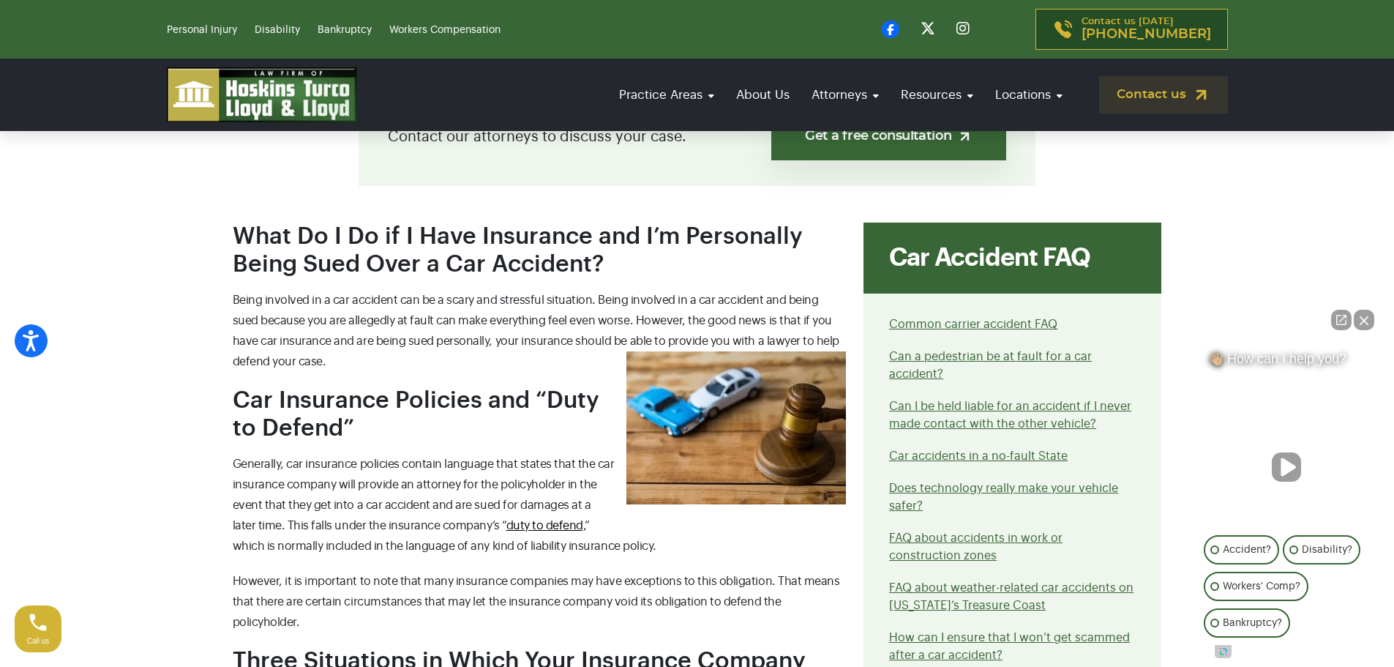 The height and width of the screenshot is (667, 1394). What do you see at coordinates (889, 136) in the screenshot?
I see `a: Get a free consultation` at bounding box center [889, 136].